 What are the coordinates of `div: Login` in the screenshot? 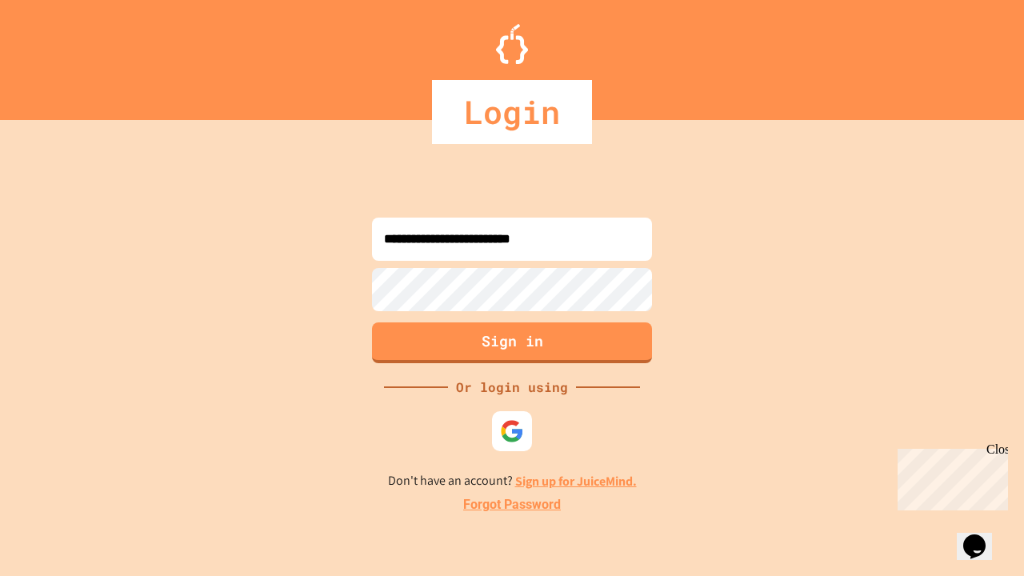 It's located at (512, 112).